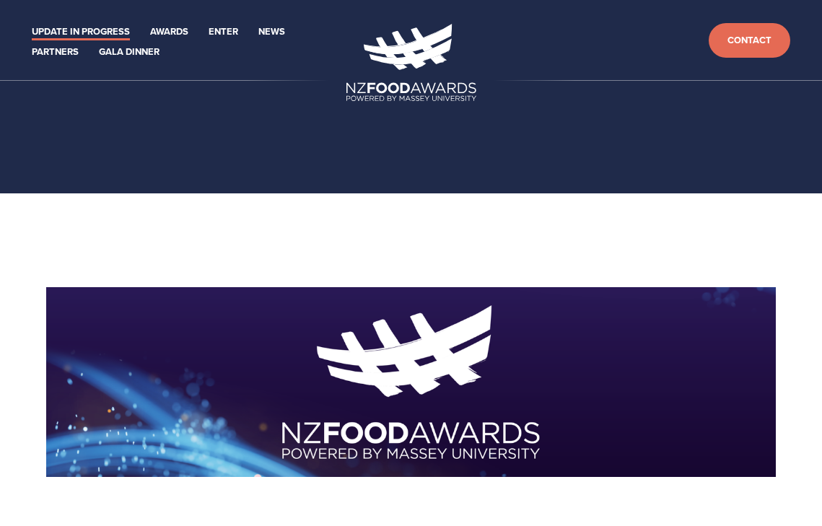 The width and height of the screenshot is (822, 526). What do you see at coordinates (169, 32) in the screenshot?
I see `a: Awards` at bounding box center [169, 32].